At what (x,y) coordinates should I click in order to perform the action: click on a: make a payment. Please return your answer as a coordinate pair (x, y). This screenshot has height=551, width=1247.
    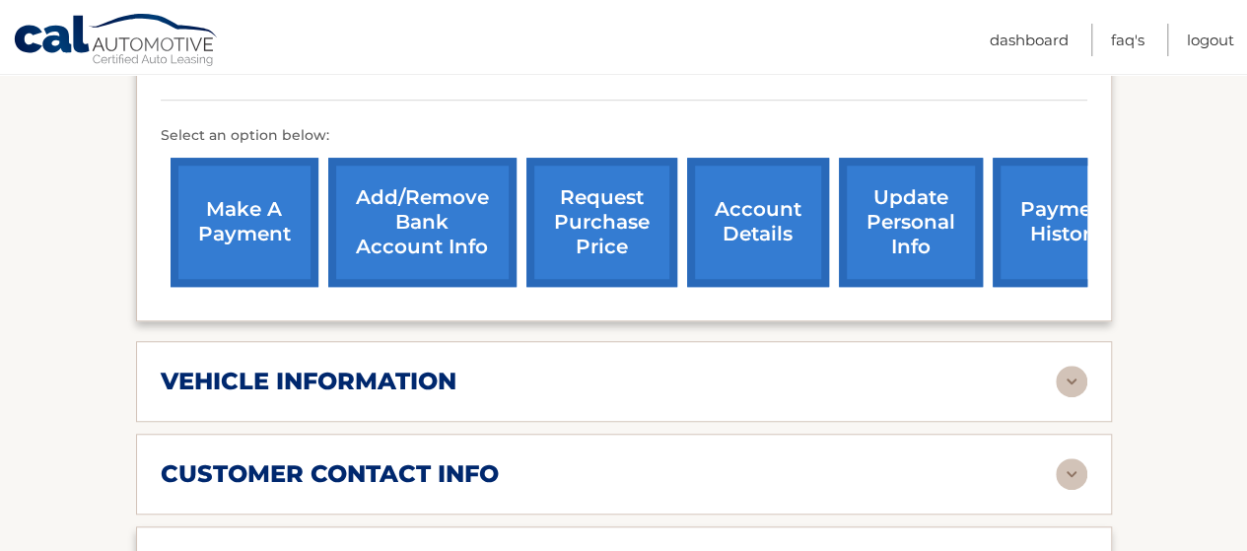
    Looking at the image, I should click on (244, 222).